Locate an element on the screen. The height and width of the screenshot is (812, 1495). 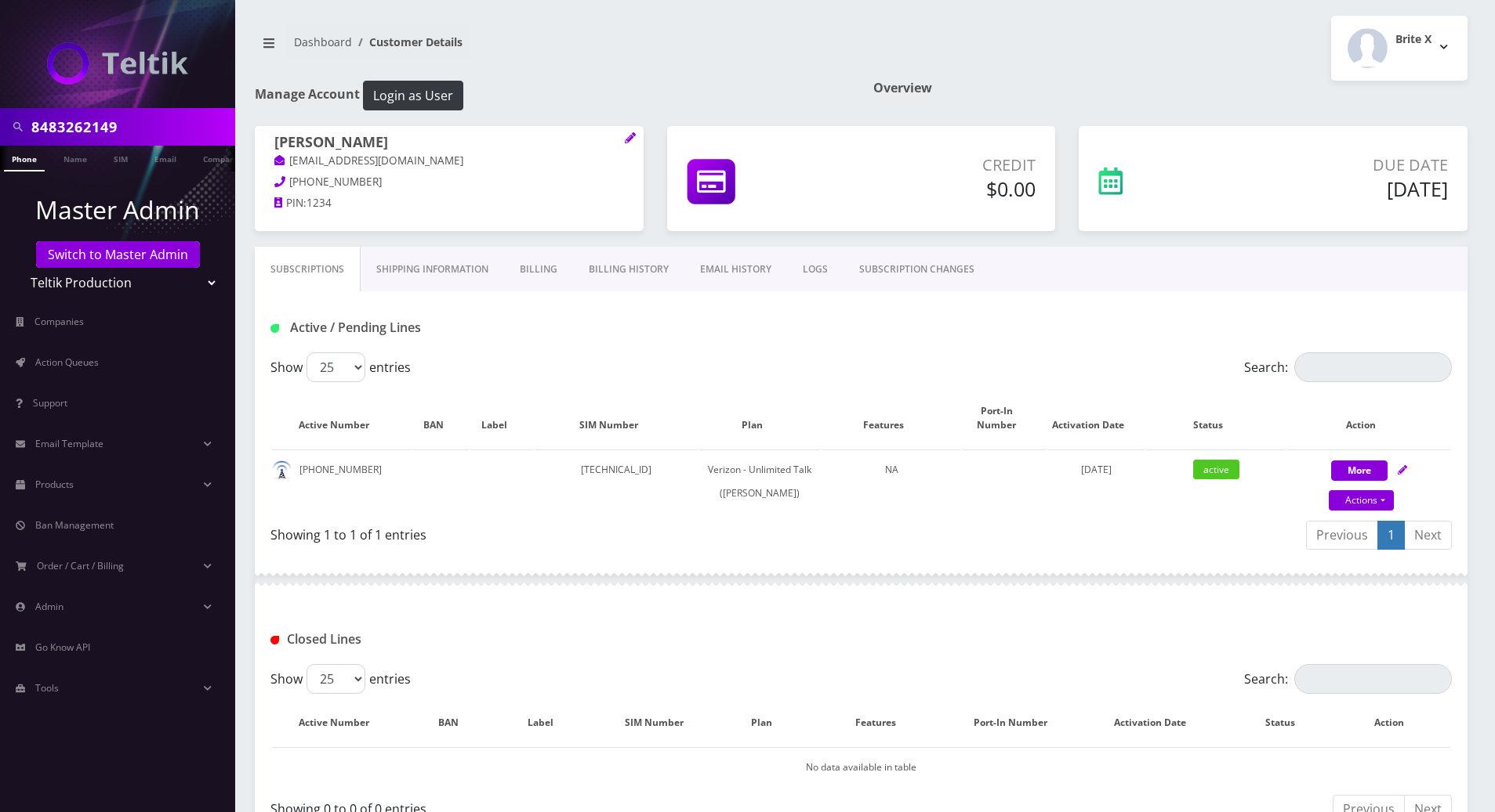
a: SIM is located at coordinates (121, 157).